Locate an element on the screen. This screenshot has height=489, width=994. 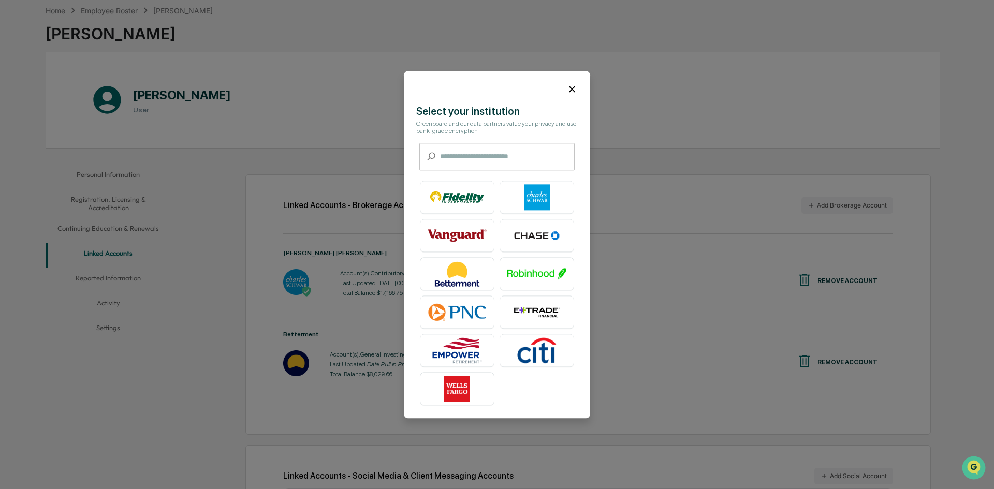
img: f2157a4c-a0d3-4daa-907e-bb6f0de503a5-1751232295721 is located at coordinates (13, 13).